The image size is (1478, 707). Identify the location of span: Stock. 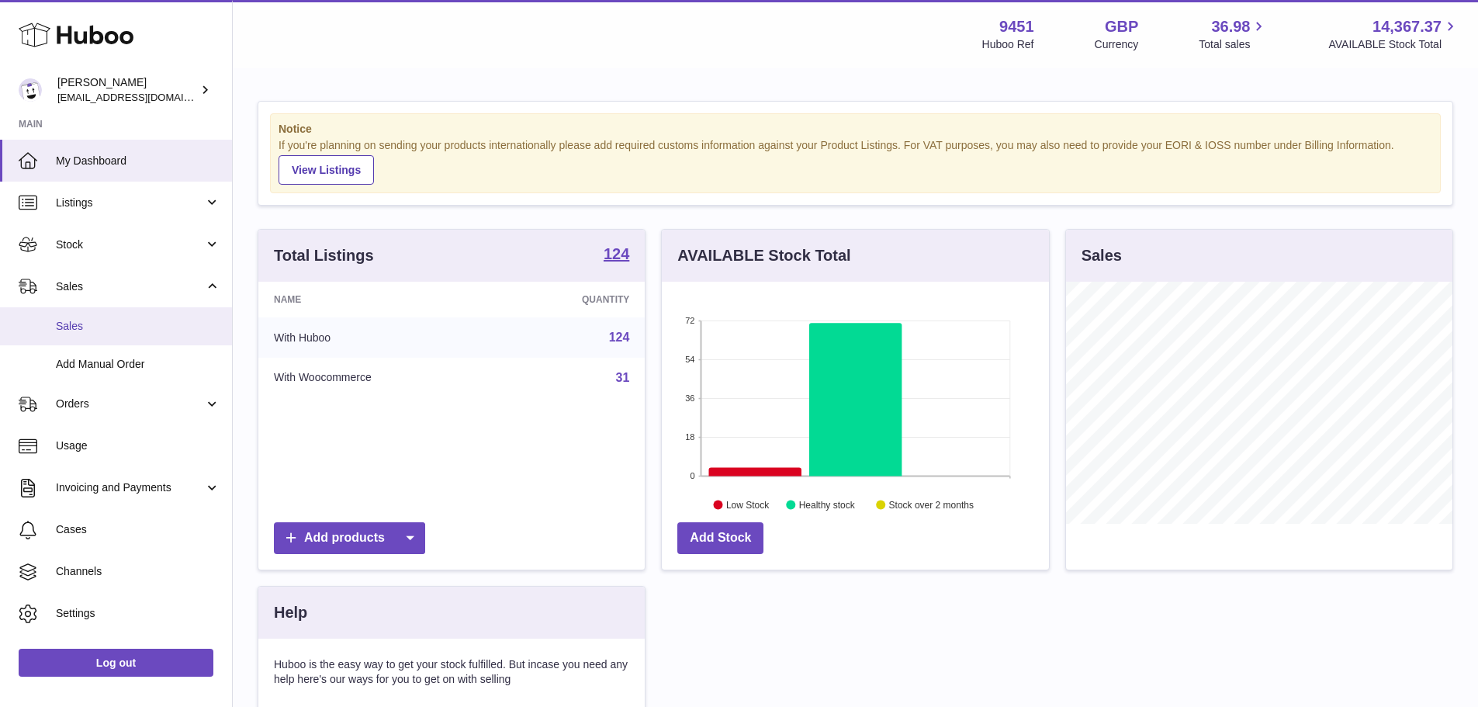
(130, 244).